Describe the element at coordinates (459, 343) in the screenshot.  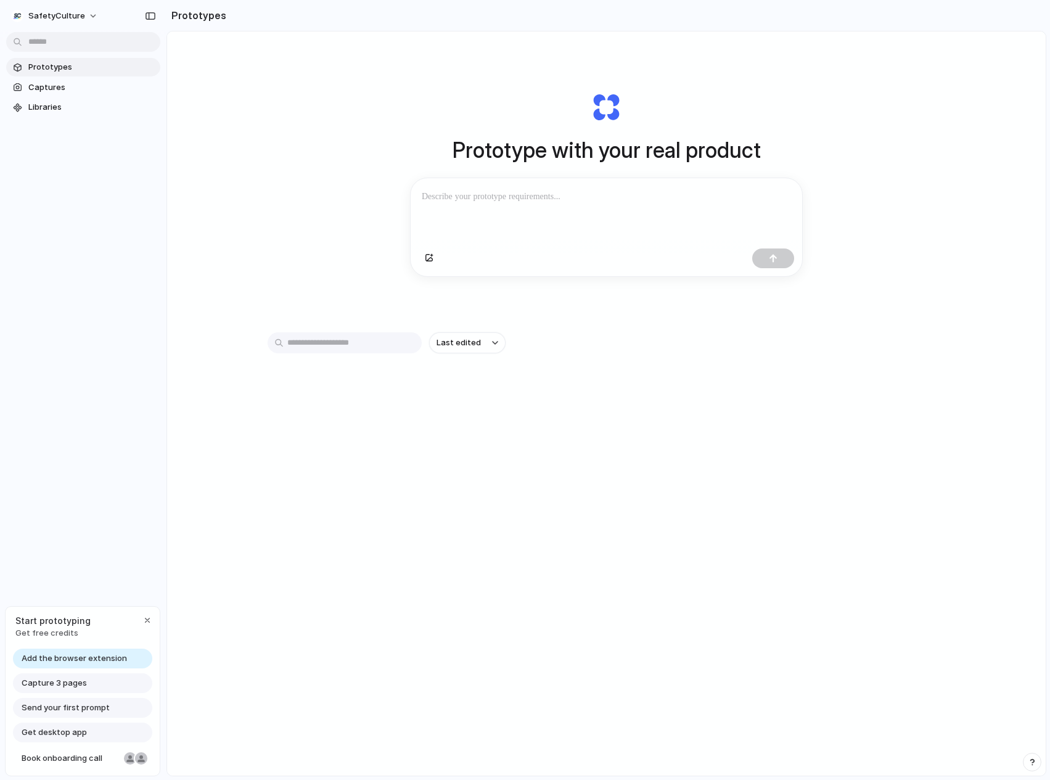
I see `span: Last edited` at that location.